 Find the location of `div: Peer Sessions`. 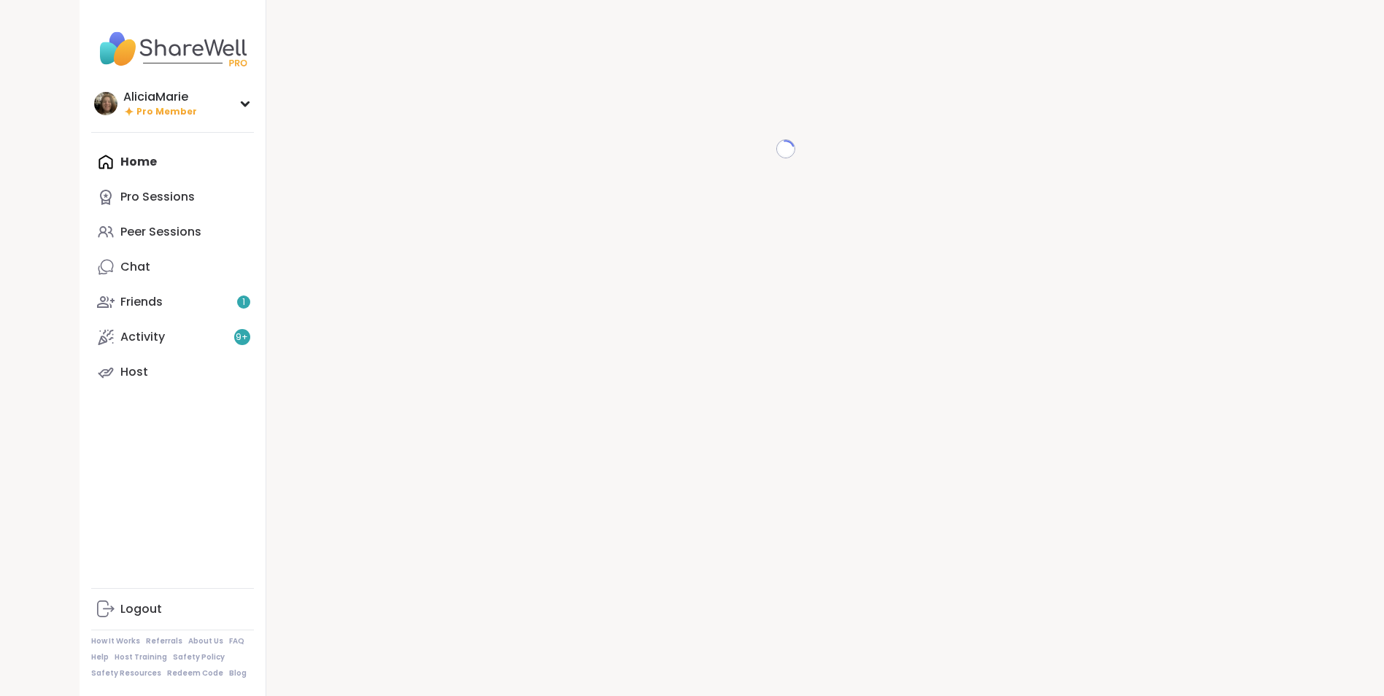

div: Peer Sessions is located at coordinates (161, 232).